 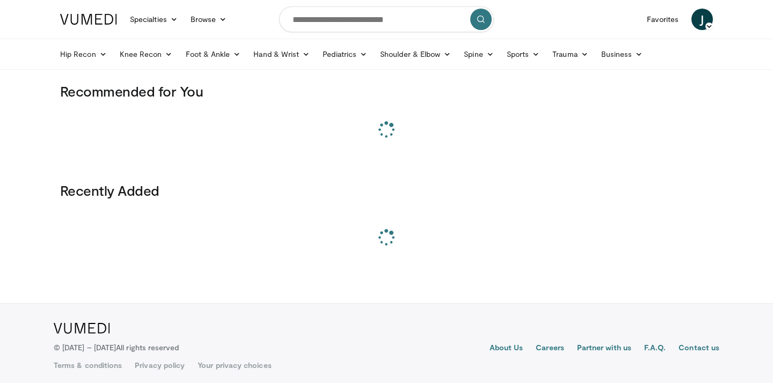 What do you see at coordinates (570, 54) in the screenshot?
I see `a: Trauma` at bounding box center [570, 54].